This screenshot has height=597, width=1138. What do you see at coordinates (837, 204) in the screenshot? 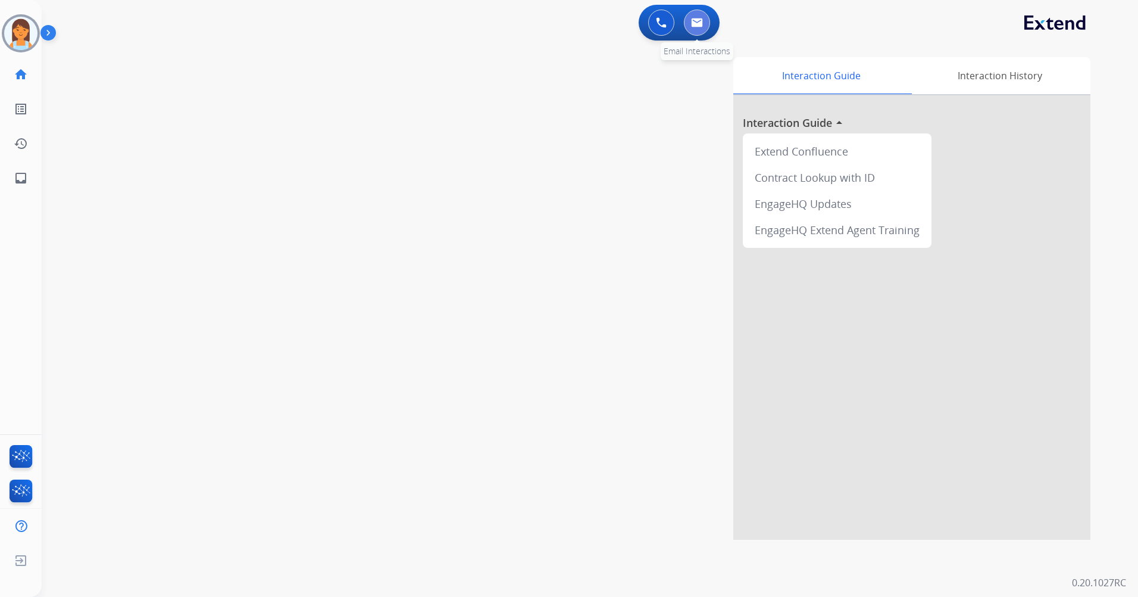
I see `div: EngageHQ Updates` at bounding box center [837, 204].